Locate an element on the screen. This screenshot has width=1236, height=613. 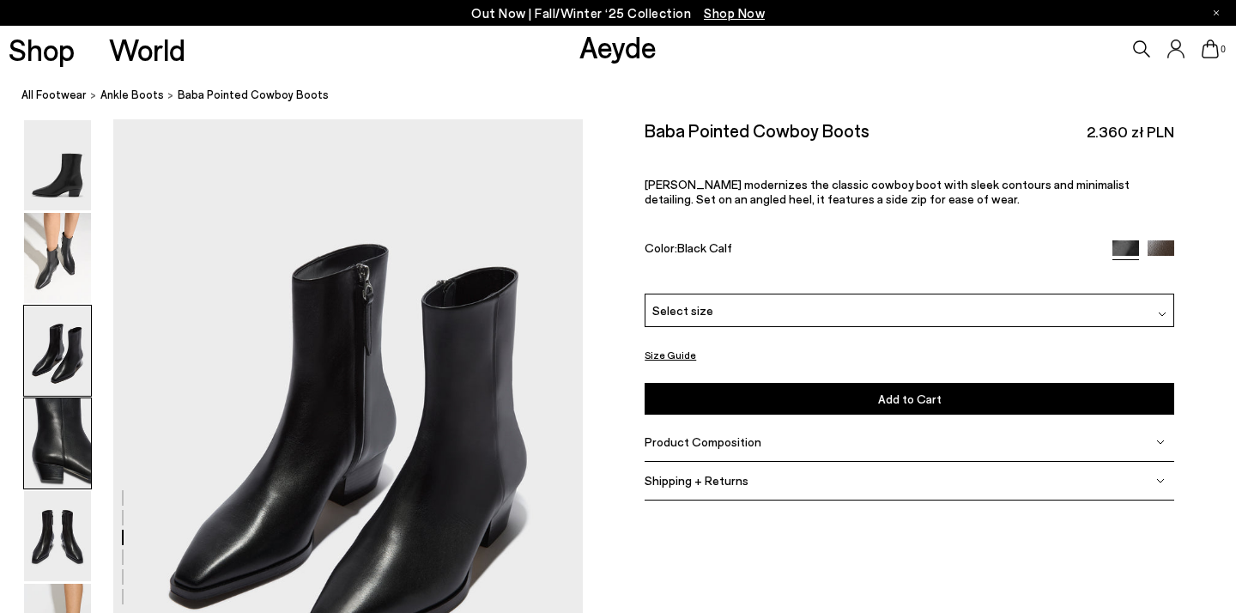
span: ankle boots is located at coordinates (132, 94).